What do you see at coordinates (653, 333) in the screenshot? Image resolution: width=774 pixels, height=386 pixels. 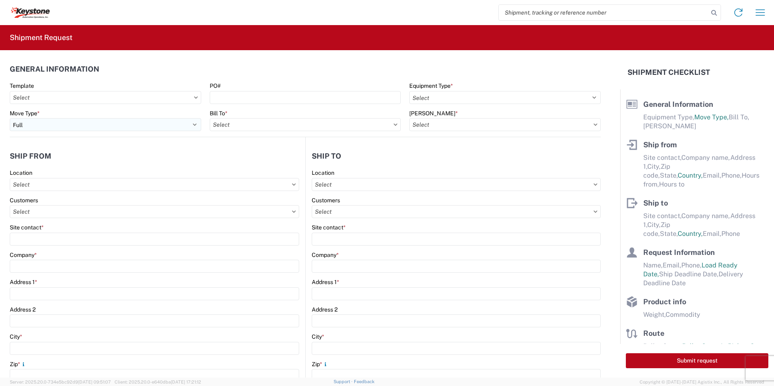 I see `span: Route` at bounding box center [653, 333].